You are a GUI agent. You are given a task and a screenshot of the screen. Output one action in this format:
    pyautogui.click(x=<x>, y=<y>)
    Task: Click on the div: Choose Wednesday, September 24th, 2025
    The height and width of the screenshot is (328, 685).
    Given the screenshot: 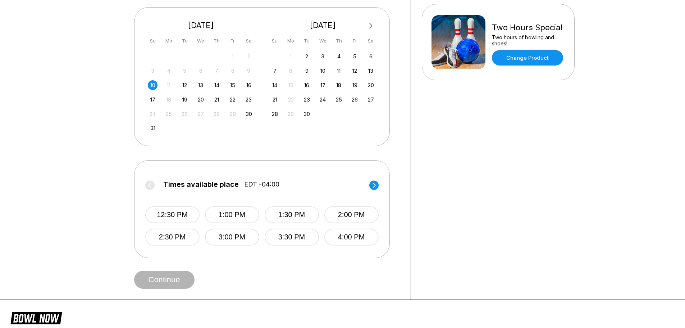 What is the action you would take?
    pyautogui.click(x=323, y=99)
    